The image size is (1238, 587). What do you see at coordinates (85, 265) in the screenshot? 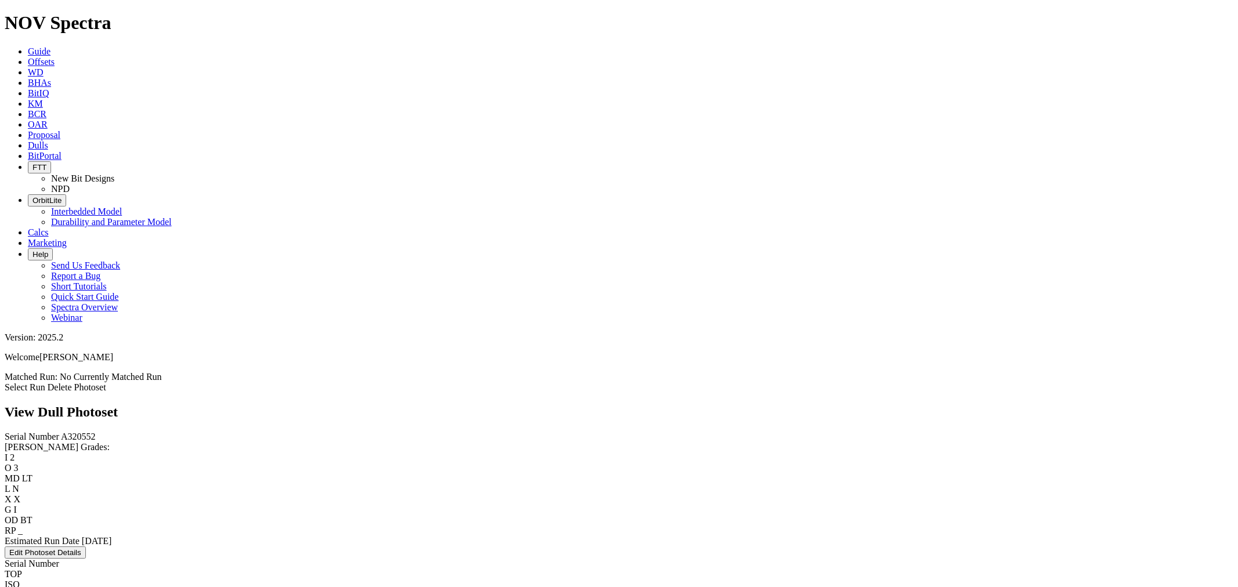
I see `a: Send Us Feedback` at bounding box center [85, 265].